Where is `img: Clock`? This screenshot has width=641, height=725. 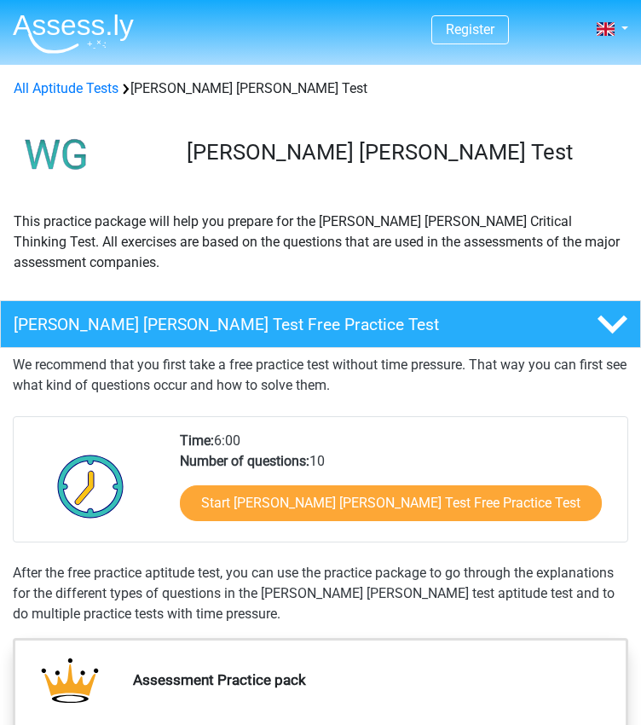 img: Clock is located at coordinates (90, 486).